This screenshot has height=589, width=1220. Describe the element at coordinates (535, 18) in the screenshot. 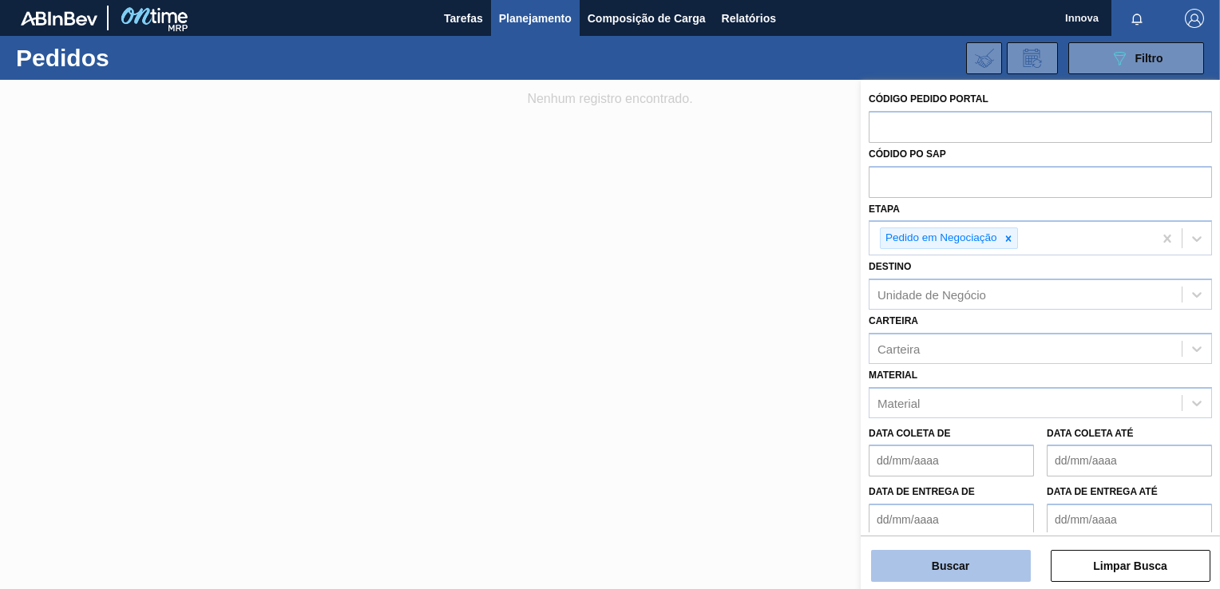

I see `span: Planejamento` at that location.